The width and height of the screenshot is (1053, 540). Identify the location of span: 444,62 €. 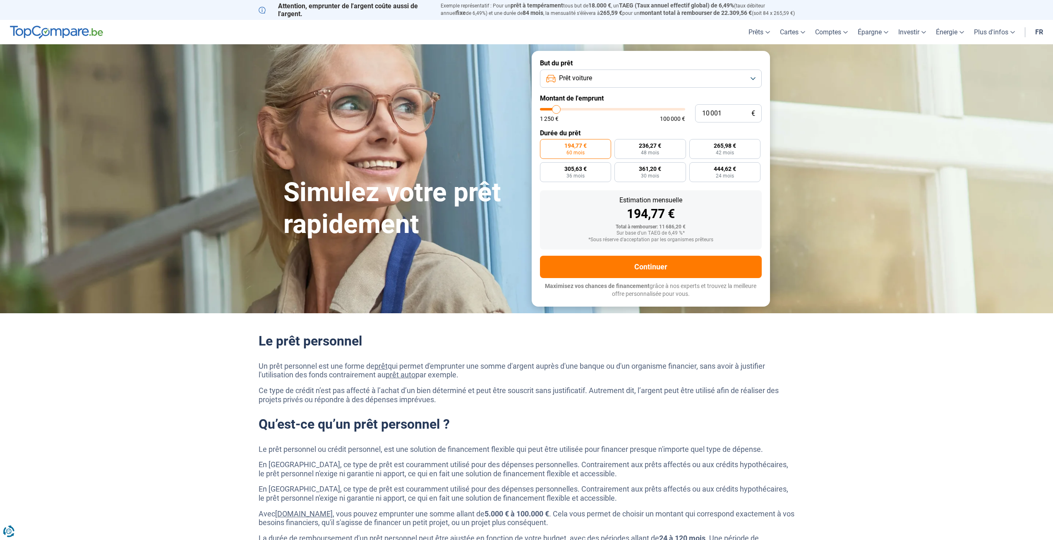
(725, 169).